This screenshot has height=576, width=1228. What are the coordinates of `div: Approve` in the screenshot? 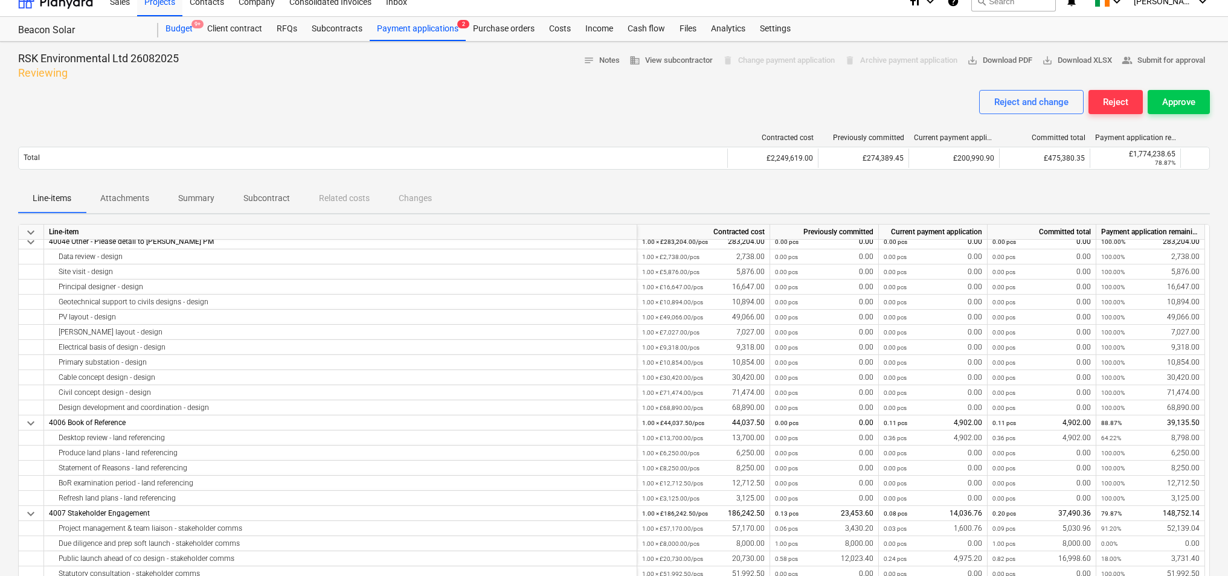 It's located at (1179, 102).